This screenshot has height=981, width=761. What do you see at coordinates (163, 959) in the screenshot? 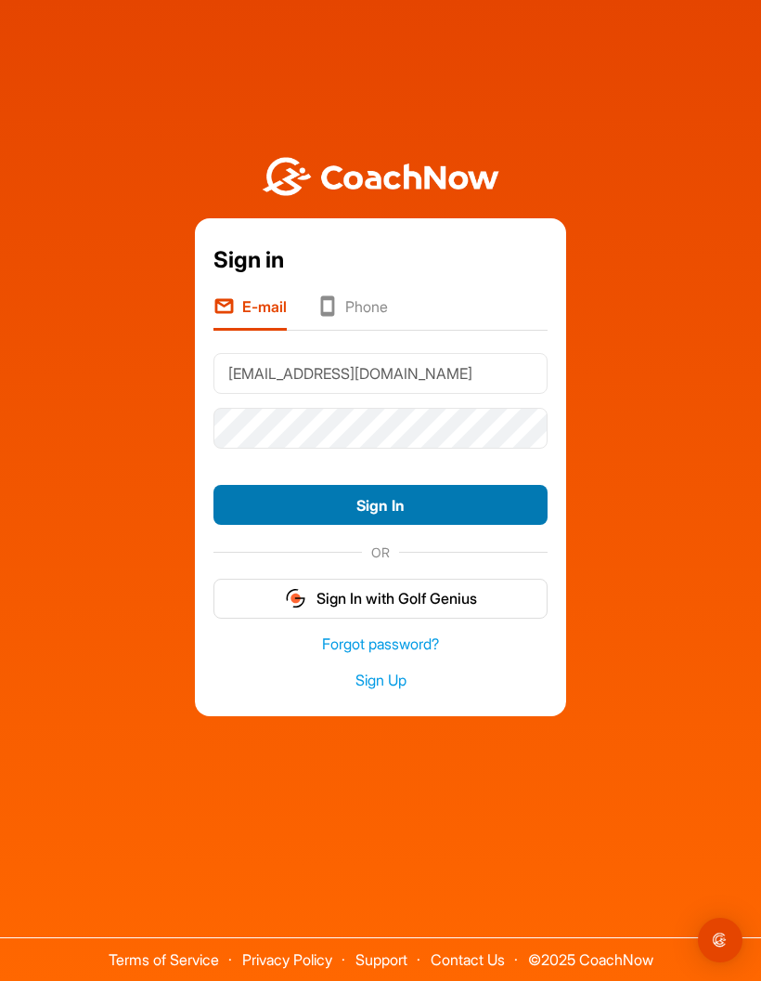
I see `a: Terms of Service` at bounding box center [163, 959].